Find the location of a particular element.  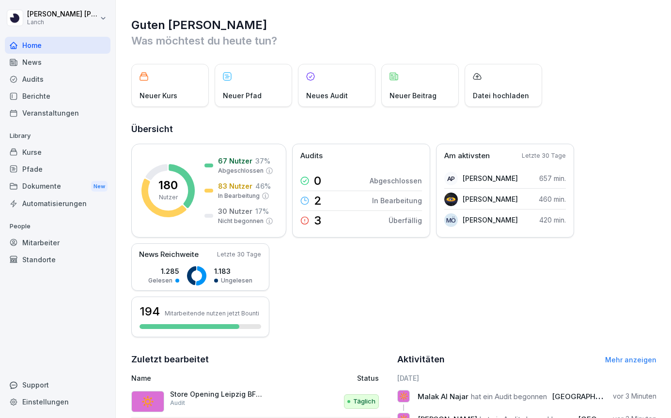

div: Dokumente is located at coordinates (58, 186).